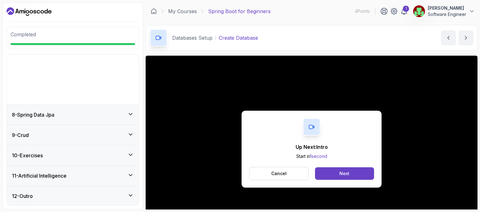  What do you see at coordinates (344, 173) in the screenshot?
I see `button: Next` at bounding box center [344, 173].